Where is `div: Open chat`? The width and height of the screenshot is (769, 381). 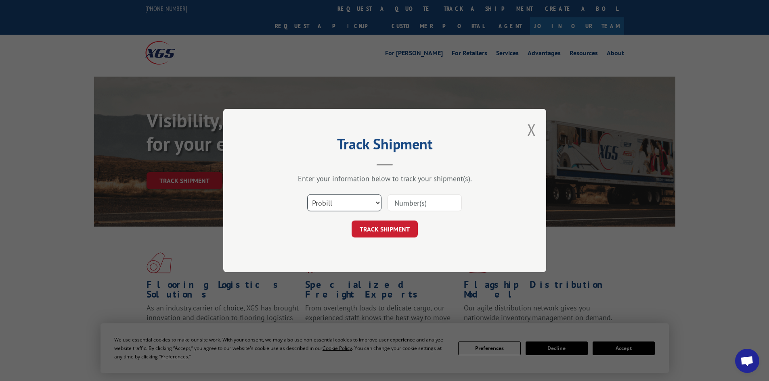 div: Open chat is located at coordinates (747, 361).